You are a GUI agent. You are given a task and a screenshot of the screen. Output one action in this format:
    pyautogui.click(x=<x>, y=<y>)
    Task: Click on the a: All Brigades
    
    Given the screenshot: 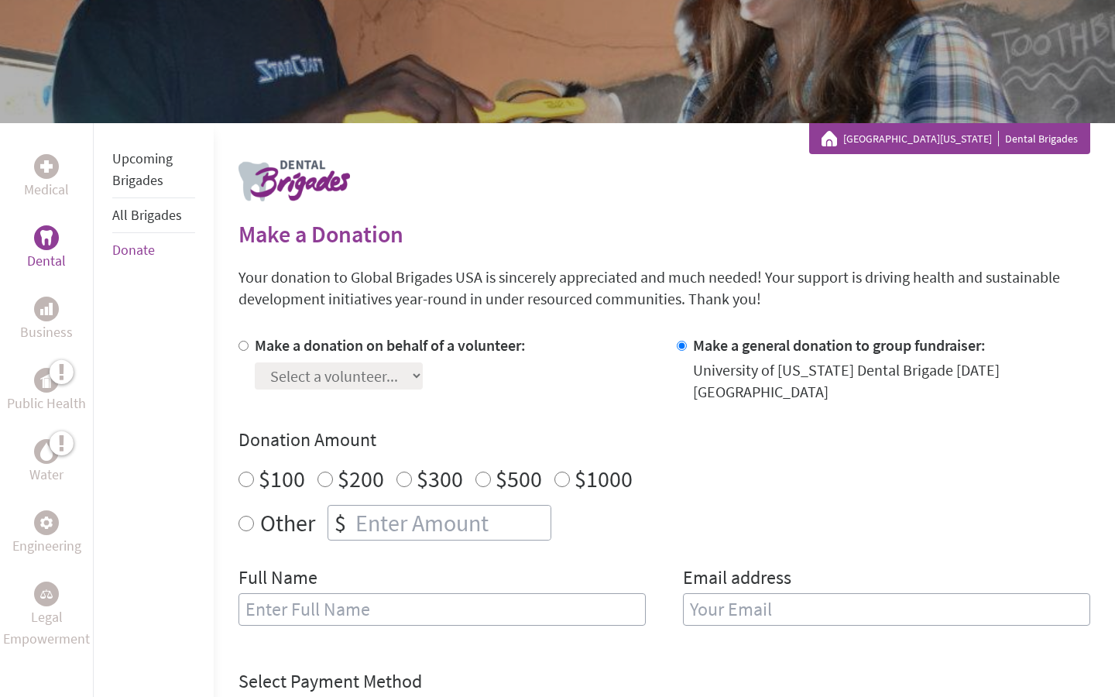 What is the action you would take?
    pyautogui.click(x=147, y=214)
    